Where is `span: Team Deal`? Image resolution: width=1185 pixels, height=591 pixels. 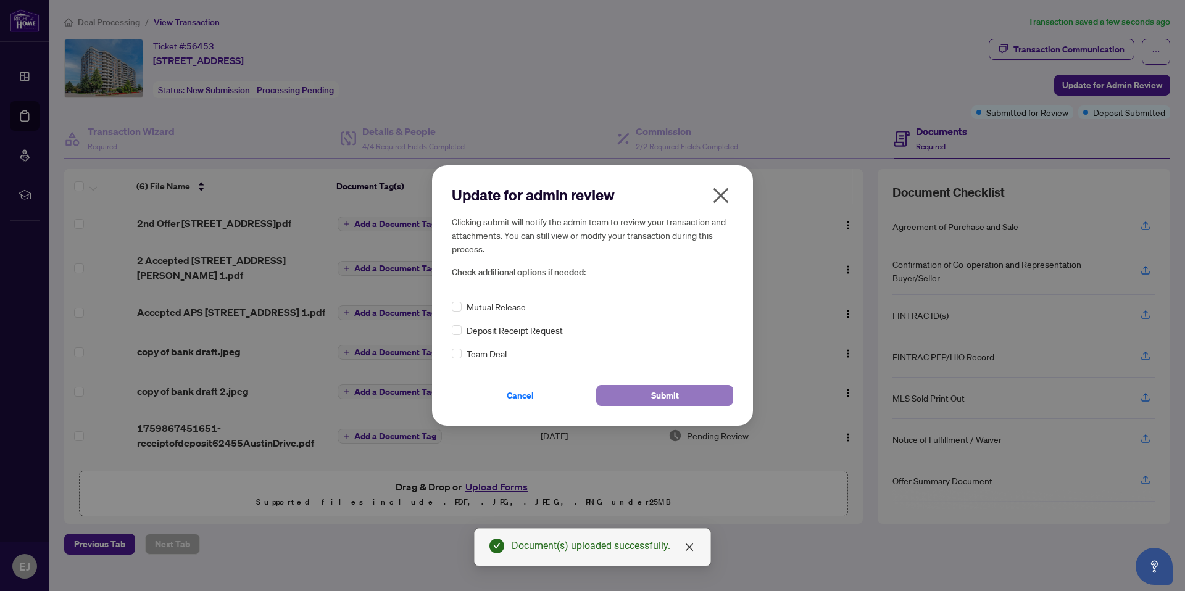
span: Team Deal is located at coordinates (486, 354).